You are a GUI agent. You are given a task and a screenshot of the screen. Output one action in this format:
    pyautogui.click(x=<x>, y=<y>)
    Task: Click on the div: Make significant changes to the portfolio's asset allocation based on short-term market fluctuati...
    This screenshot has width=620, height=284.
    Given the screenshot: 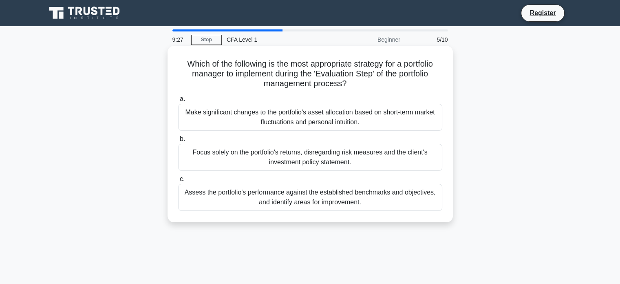 What is the action you would take?
    pyautogui.click(x=310, y=117)
    